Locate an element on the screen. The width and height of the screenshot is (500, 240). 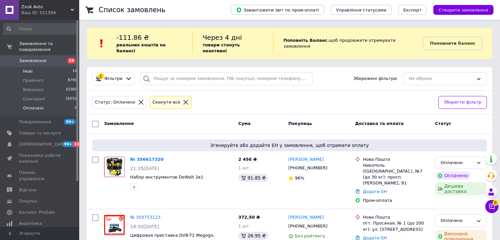
button: Завантажити звіт по пром-оплаті is located at coordinates (277, 10).